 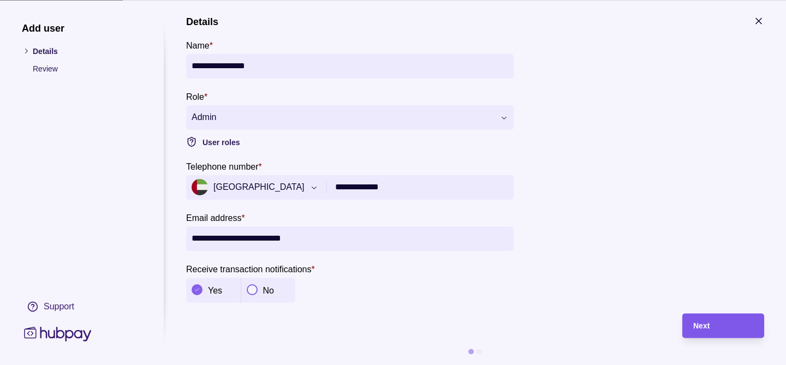 I want to click on p: Name, so click(x=197, y=45).